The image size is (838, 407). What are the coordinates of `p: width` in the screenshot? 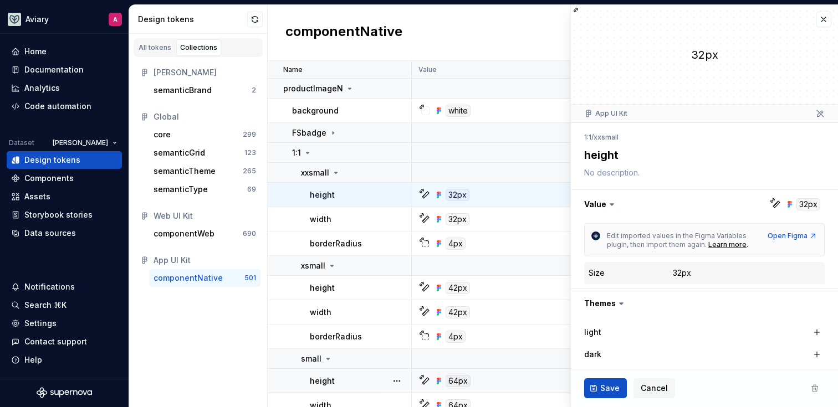 It's located at (320, 312).